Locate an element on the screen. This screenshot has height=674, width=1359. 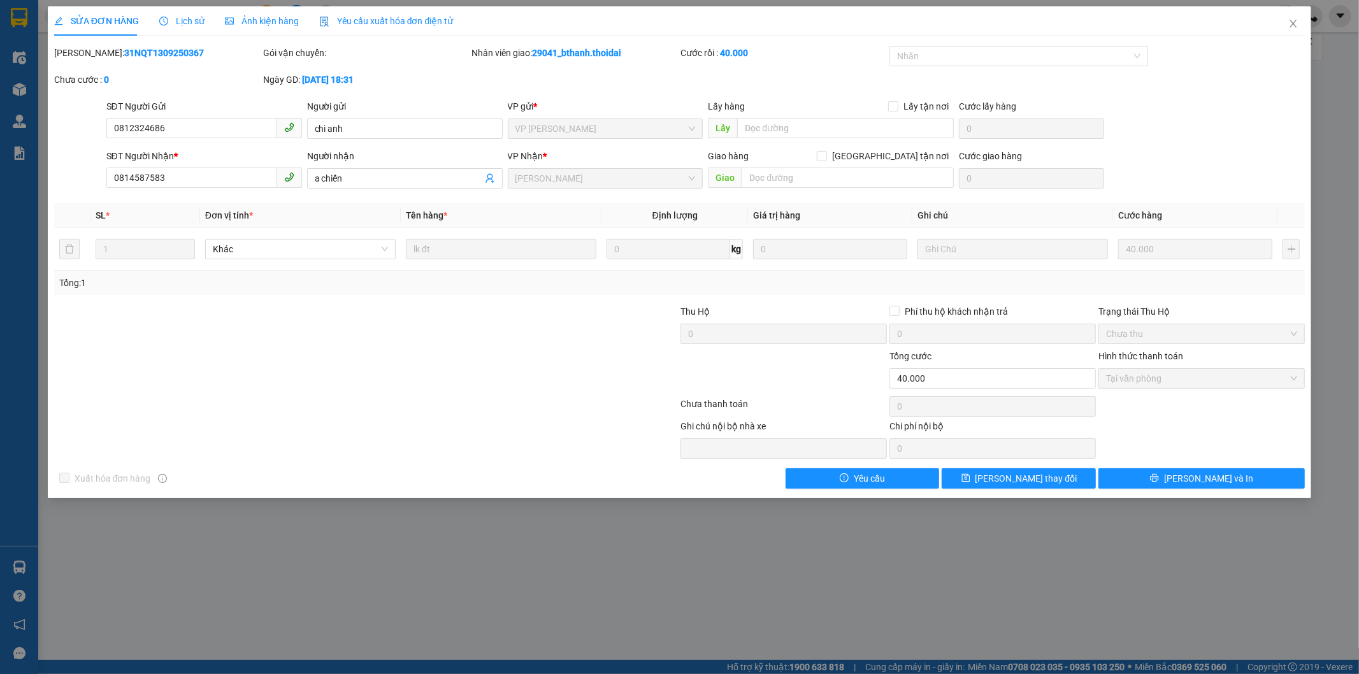
div: SĐT Người Gửi is located at coordinates (204, 106).